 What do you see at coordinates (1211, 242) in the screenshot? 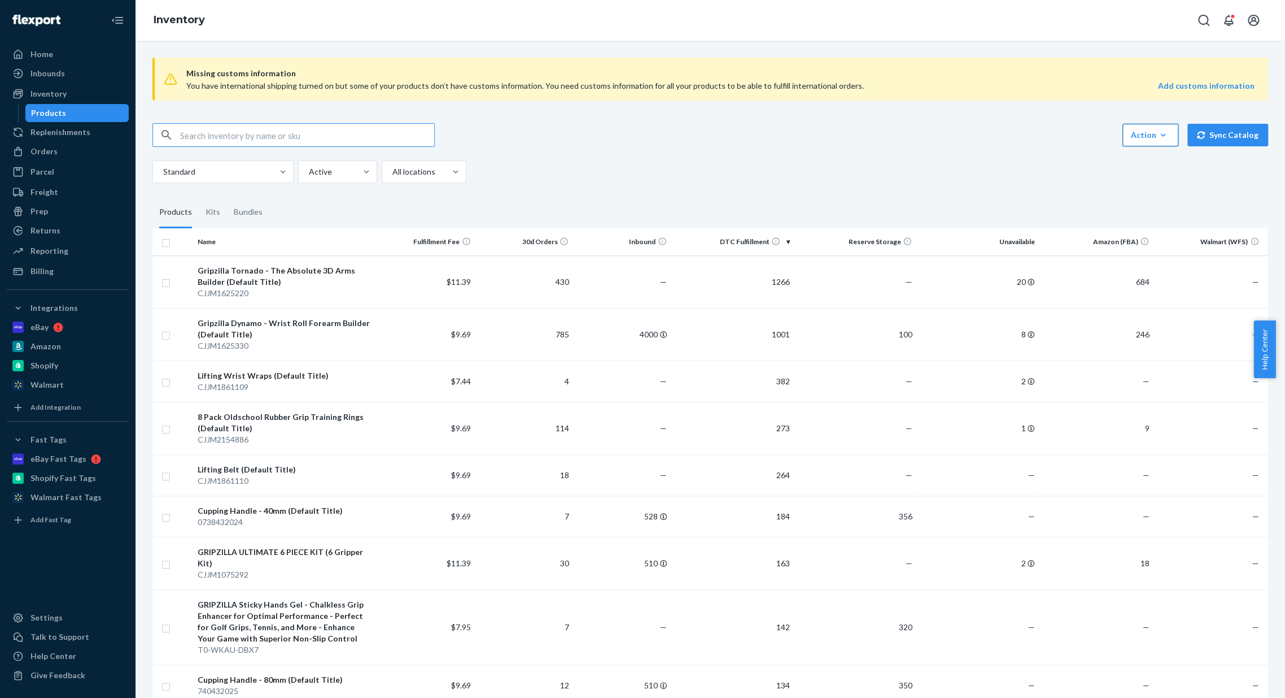
I see `th: Walmart (WFS)` at bounding box center [1211, 242].